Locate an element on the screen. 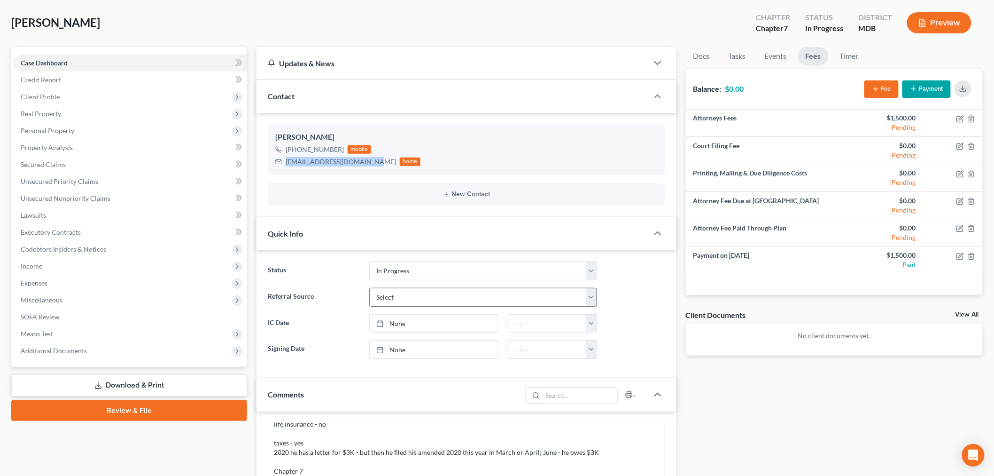  span: Income is located at coordinates (31, 266).